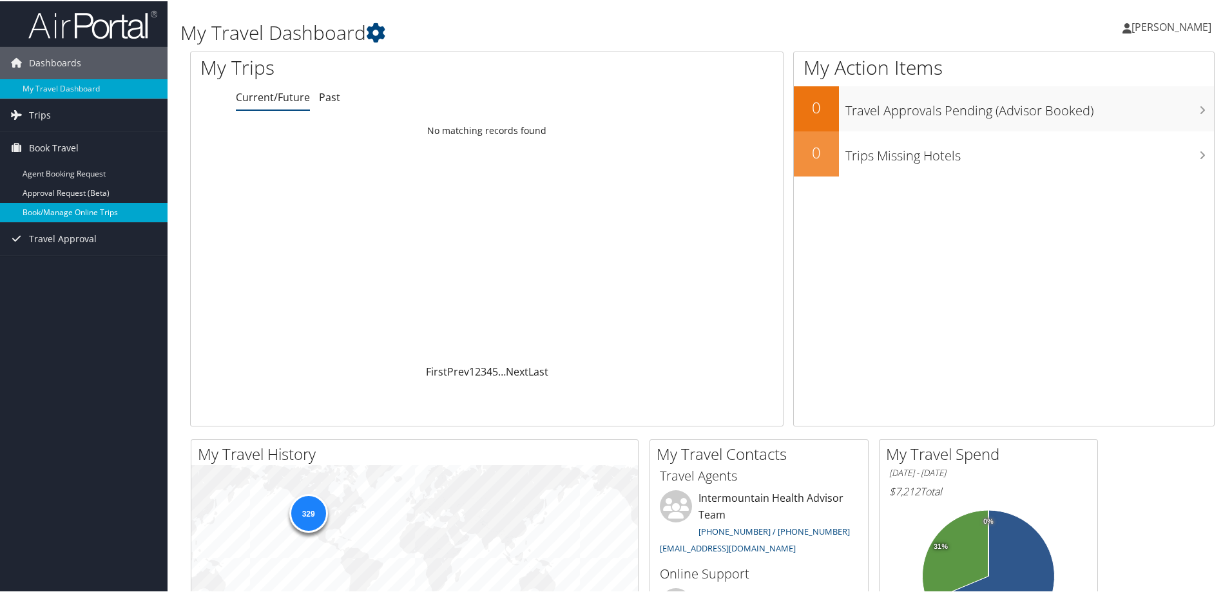 The image size is (1232, 592). What do you see at coordinates (489, 370) in the screenshot?
I see `a: 4` at bounding box center [489, 370].